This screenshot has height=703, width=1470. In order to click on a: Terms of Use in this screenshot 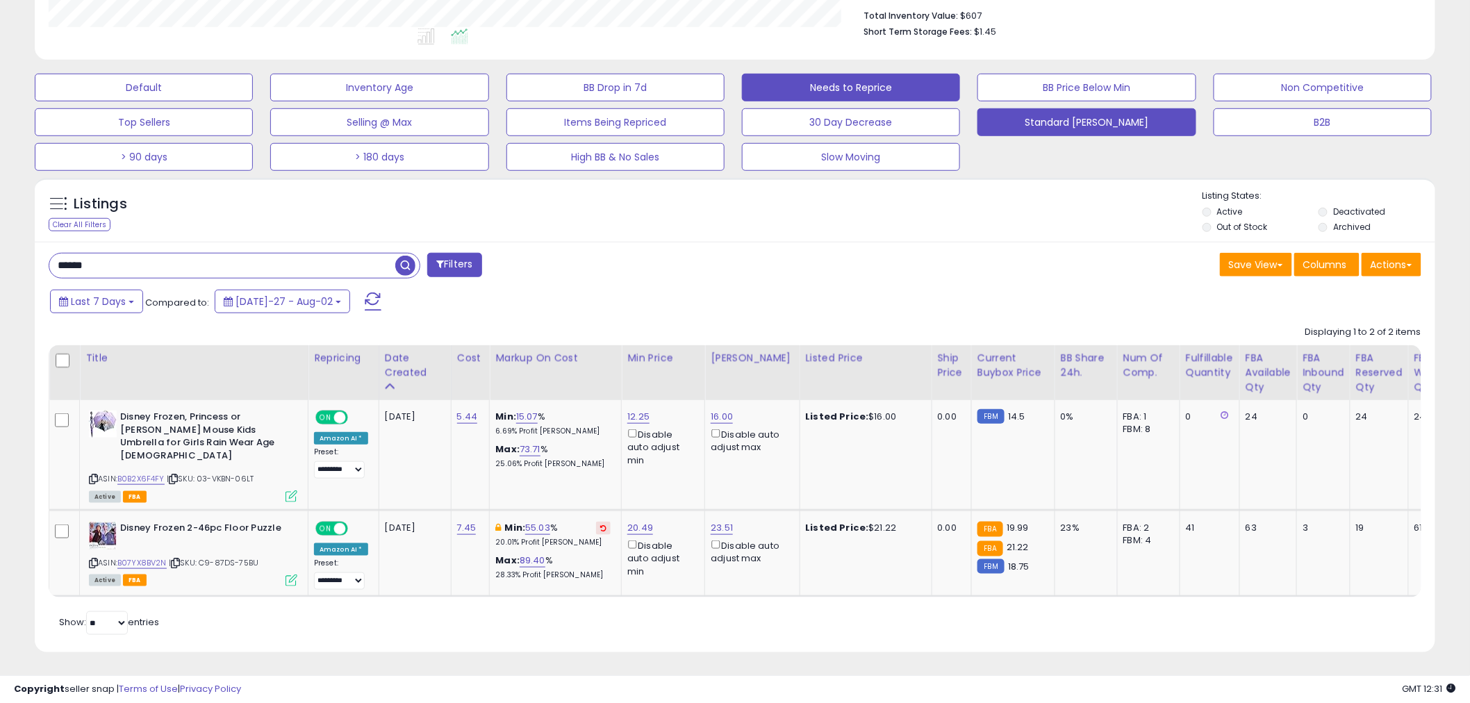, I will do `click(148, 688)`.